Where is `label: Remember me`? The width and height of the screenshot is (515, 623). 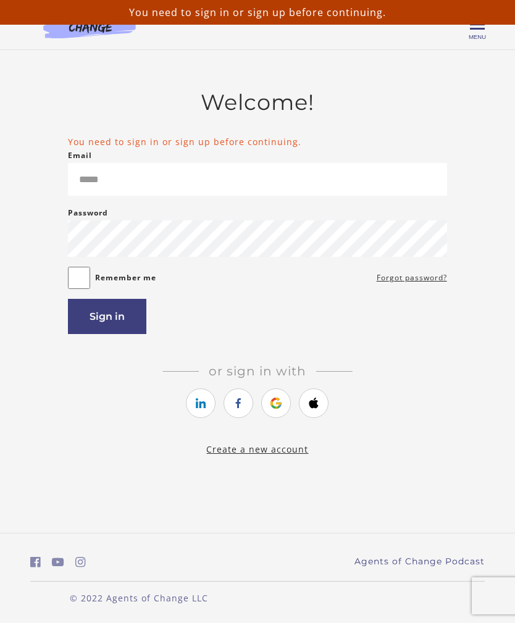 label: Remember me is located at coordinates (125, 278).